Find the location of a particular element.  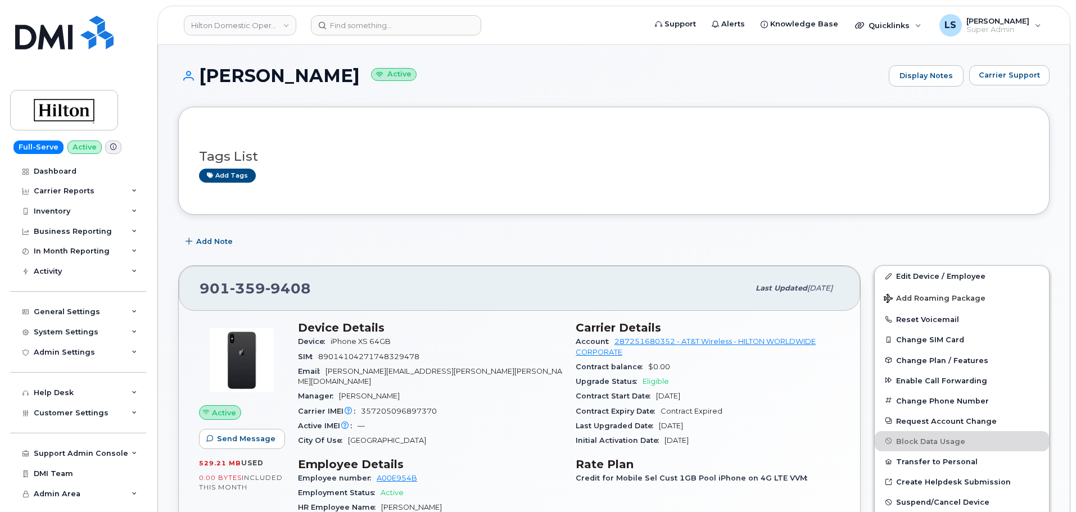

span: Enable Call Forwarding is located at coordinates (941, 380).